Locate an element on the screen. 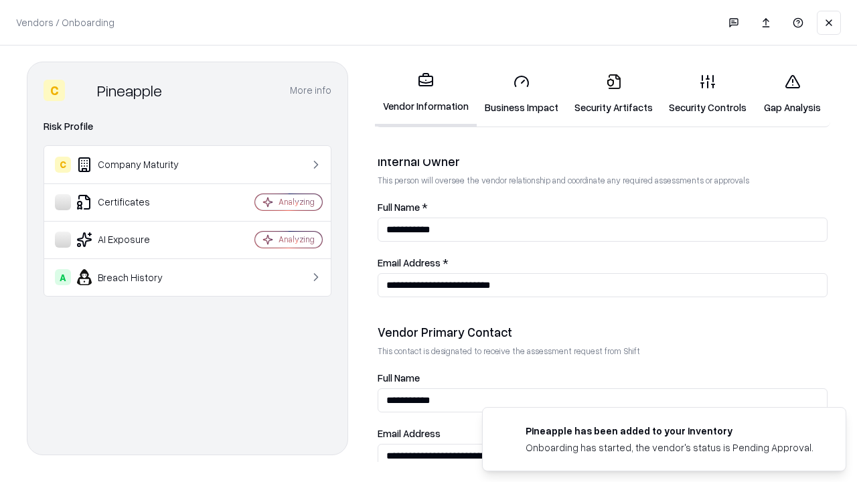  button: More info is located at coordinates (311, 90).